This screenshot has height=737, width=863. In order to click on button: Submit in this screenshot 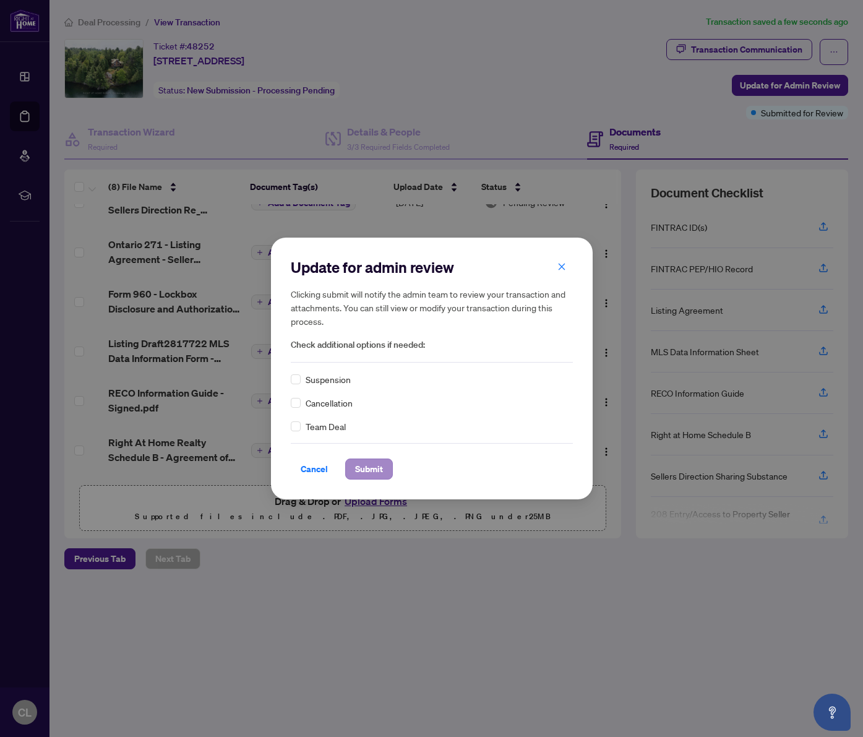, I will do `click(369, 469)`.